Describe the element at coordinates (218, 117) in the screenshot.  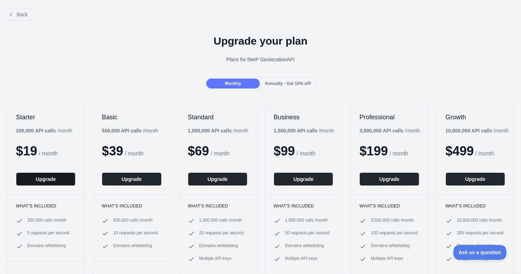
I see `h2: Standard` at that location.